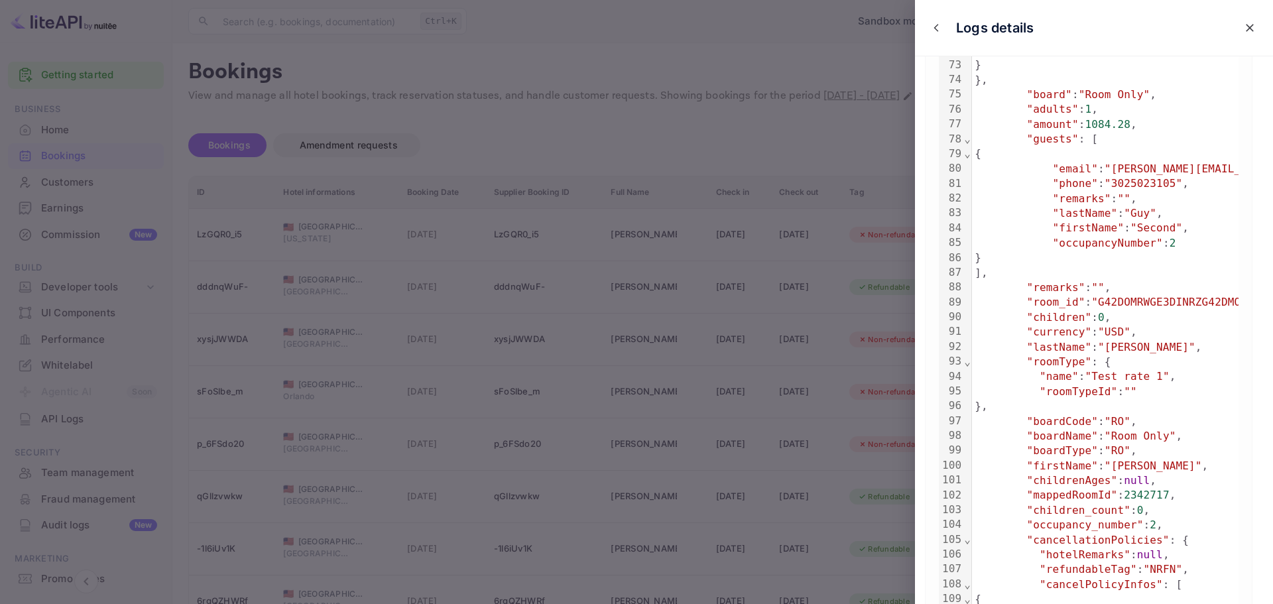  I want to click on div: 106, so click(951, 554).